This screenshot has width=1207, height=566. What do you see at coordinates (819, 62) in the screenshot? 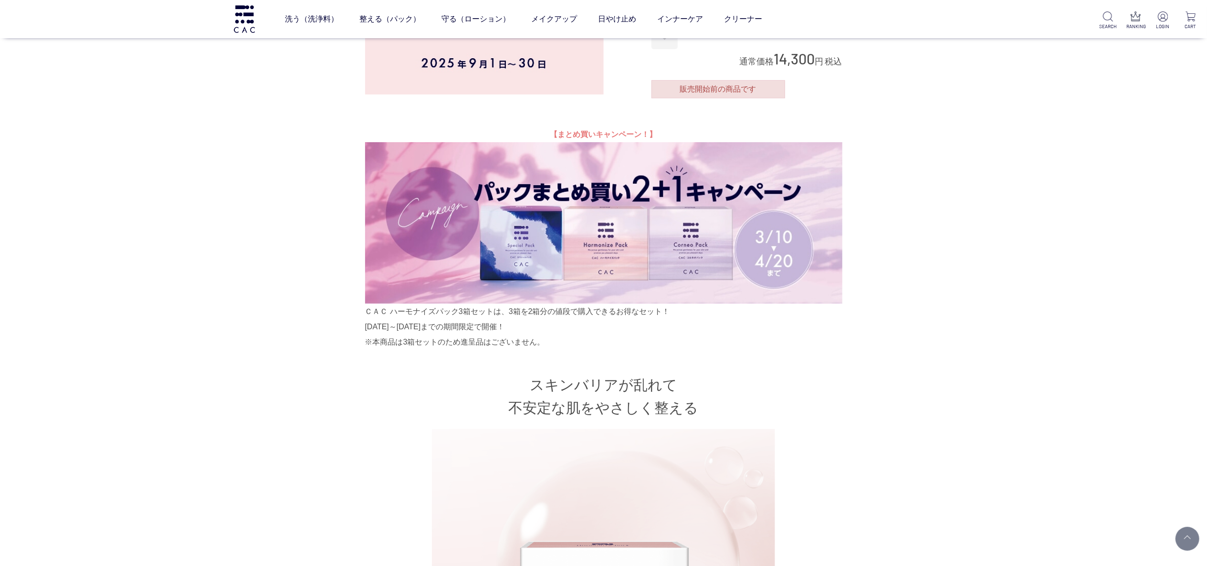
I see `span: 円` at bounding box center [819, 62].